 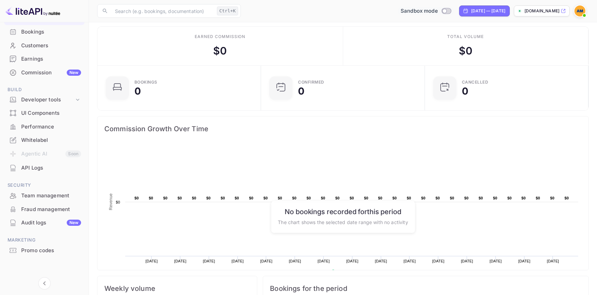 I want to click on a: Earnings, so click(x=44, y=58).